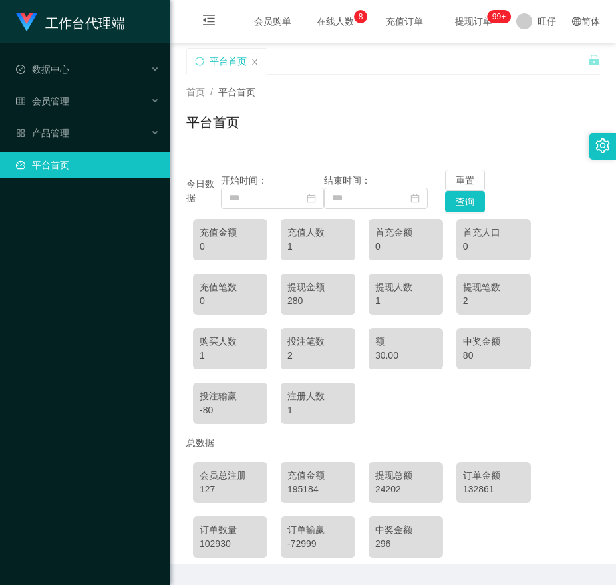 This screenshot has width=616, height=585. What do you see at coordinates (388, 489) in the screenshot?
I see `font: 24202` at bounding box center [388, 489].